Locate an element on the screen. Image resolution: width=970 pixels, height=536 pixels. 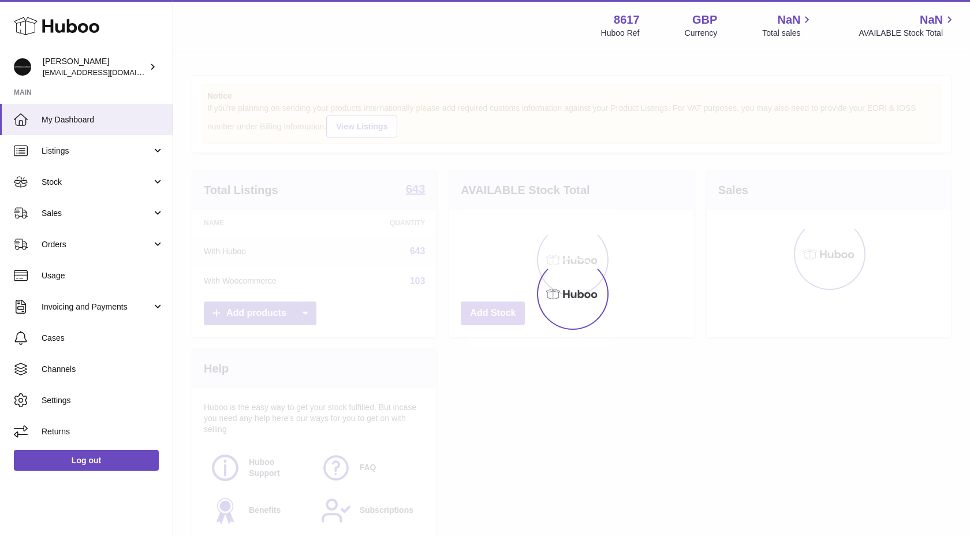
span: Channels is located at coordinates (103, 369).